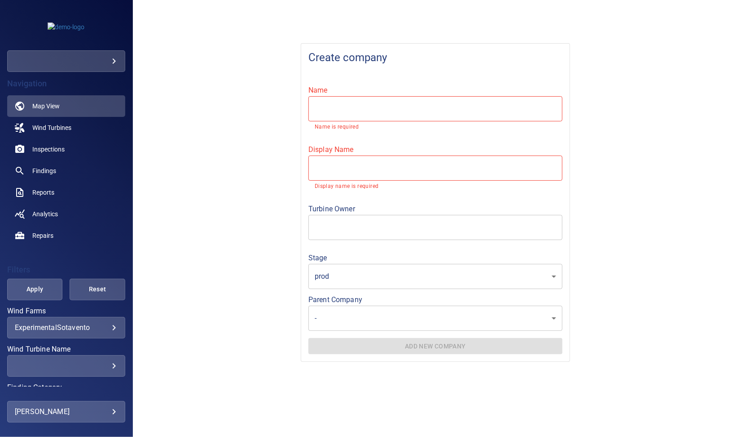 This screenshot has width=738, height=437. What do you see at coordinates (66, 235) in the screenshot?
I see `a: repairs noActive` at bounding box center [66, 235].